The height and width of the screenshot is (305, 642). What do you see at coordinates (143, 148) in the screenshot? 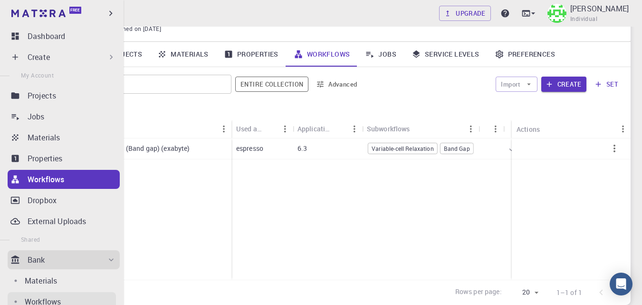
I see `p: (vc relax) (Band gap) (exabyte)` at bounding box center [143, 148].